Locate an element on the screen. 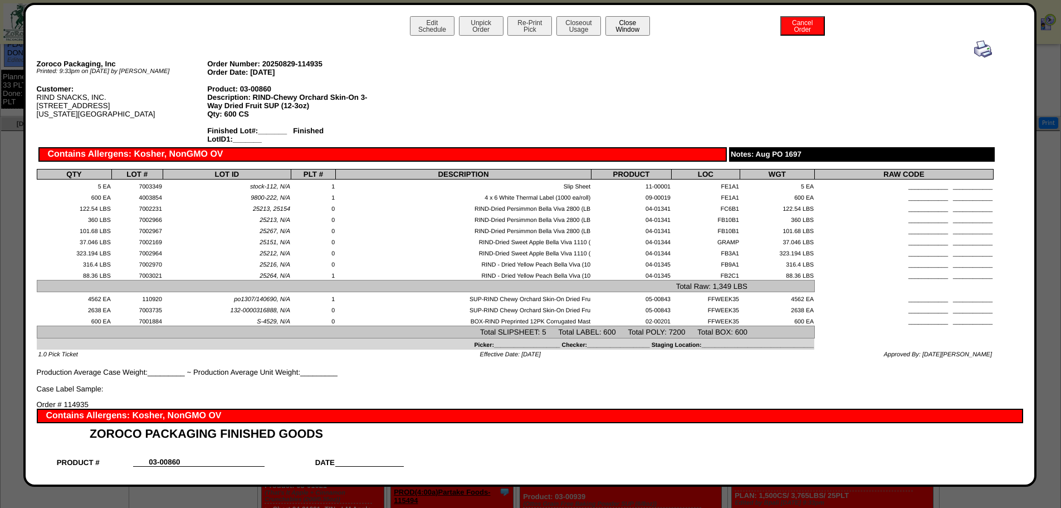  span: 25264, N/A is located at coordinates (275, 276).